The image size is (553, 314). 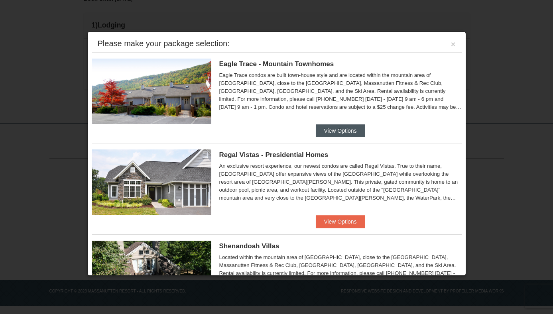 What do you see at coordinates (152, 182) in the screenshot?
I see `img: 19218991-1-902409a9.jpg` at bounding box center [152, 182].